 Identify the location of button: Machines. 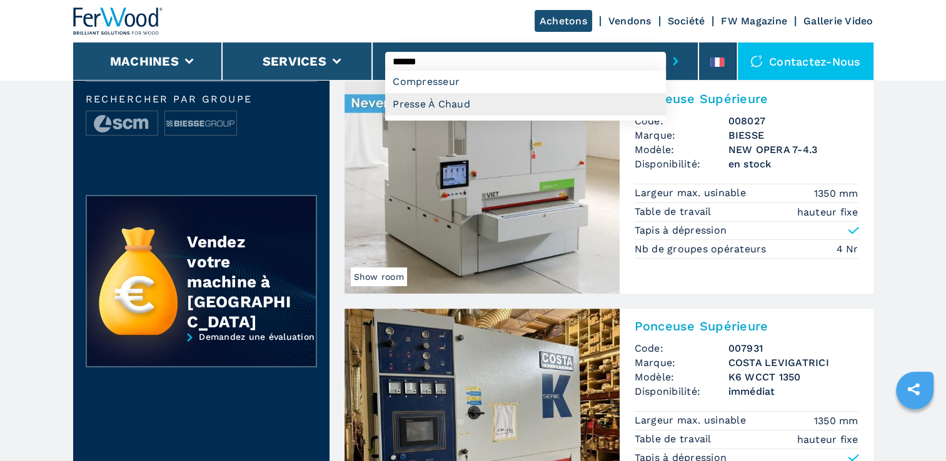
(144, 61).